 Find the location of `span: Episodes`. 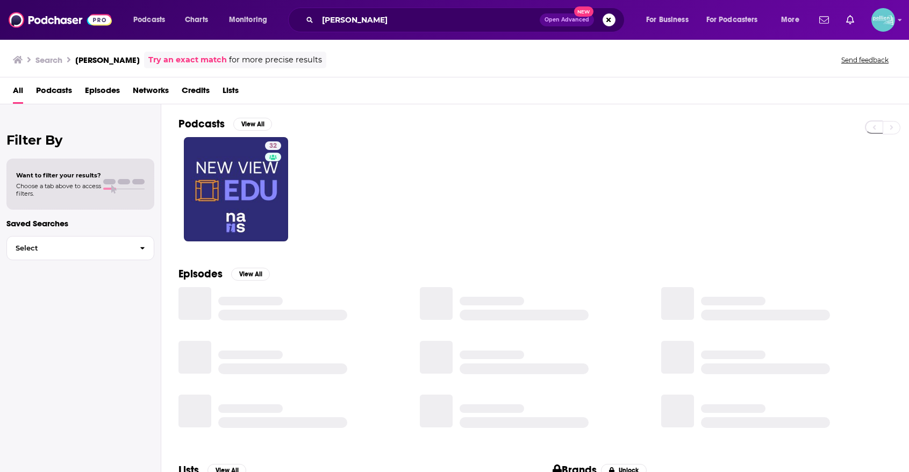

span: Episodes is located at coordinates (102, 92).